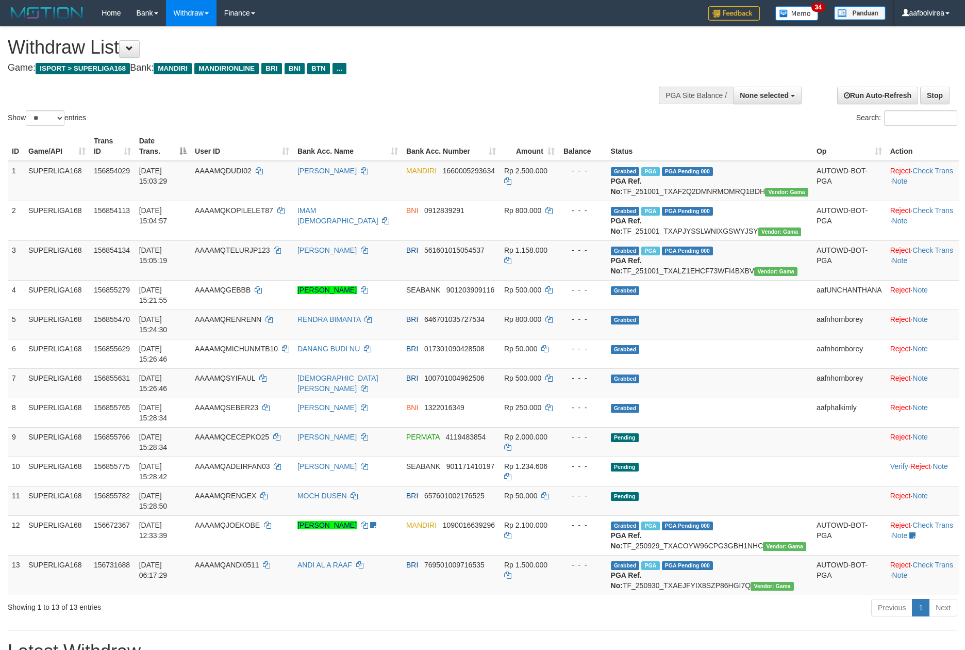 The image size is (965, 650). What do you see at coordinates (650, 171) in the screenshot?
I see `span: Marked by aafsoycanthlai` at bounding box center [650, 171].